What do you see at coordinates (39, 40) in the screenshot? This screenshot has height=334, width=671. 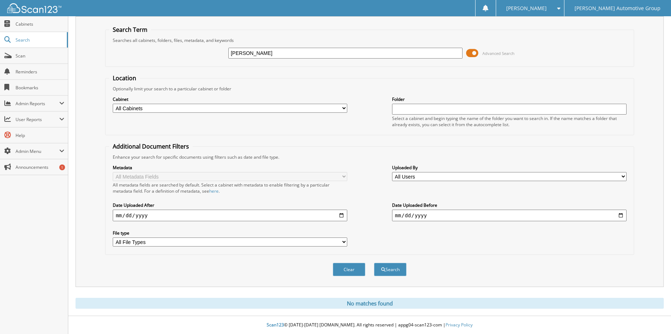 I see `span: Search` at bounding box center [39, 40].